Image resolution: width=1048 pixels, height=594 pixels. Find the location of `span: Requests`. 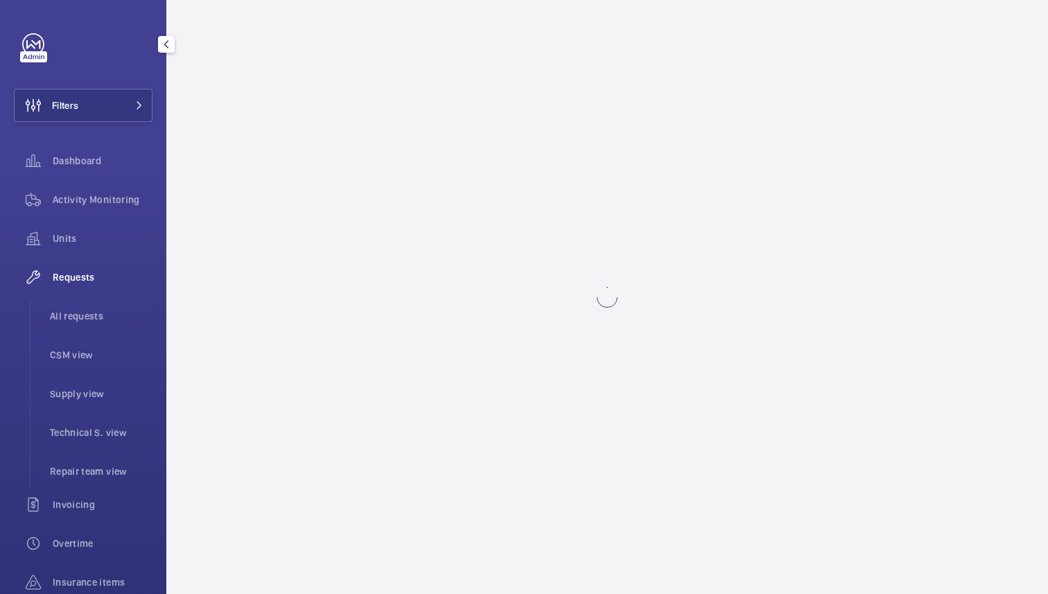

span: Requests is located at coordinates (103, 277).